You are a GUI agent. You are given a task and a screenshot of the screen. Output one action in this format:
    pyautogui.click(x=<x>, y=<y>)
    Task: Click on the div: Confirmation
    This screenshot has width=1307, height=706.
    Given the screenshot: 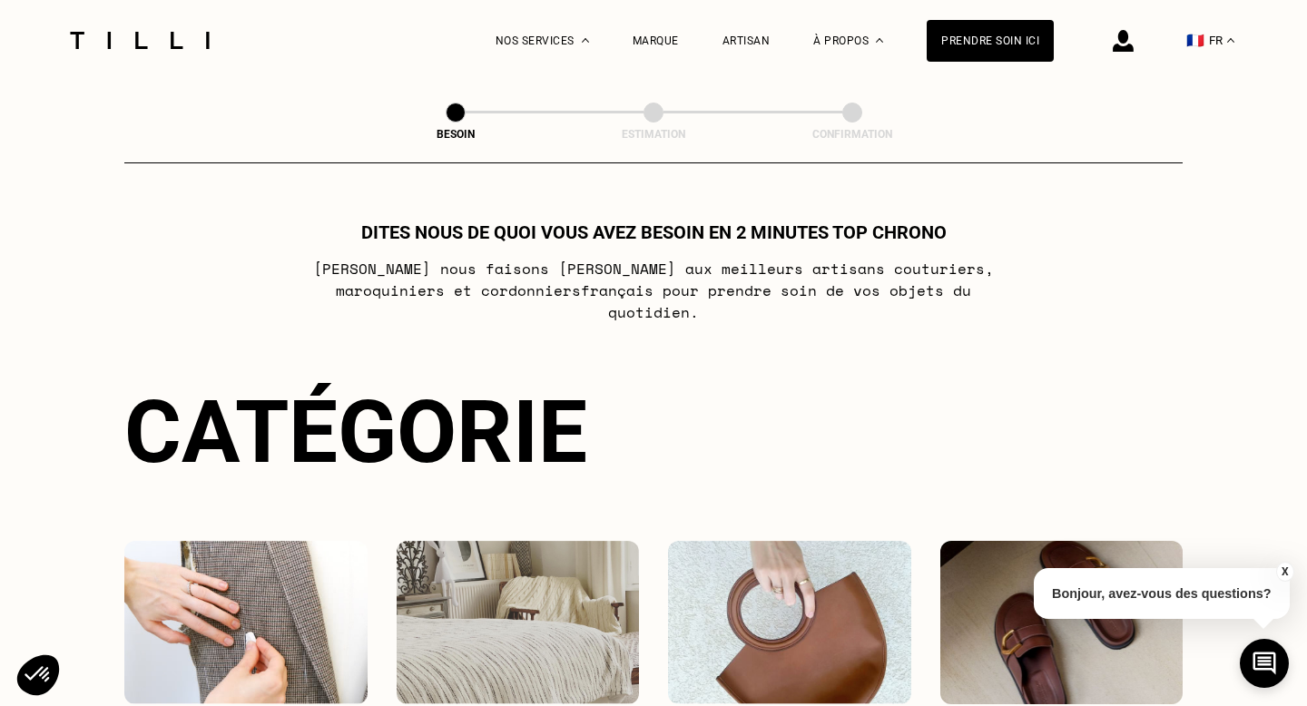 What is the action you would take?
    pyautogui.click(x=852, y=134)
    